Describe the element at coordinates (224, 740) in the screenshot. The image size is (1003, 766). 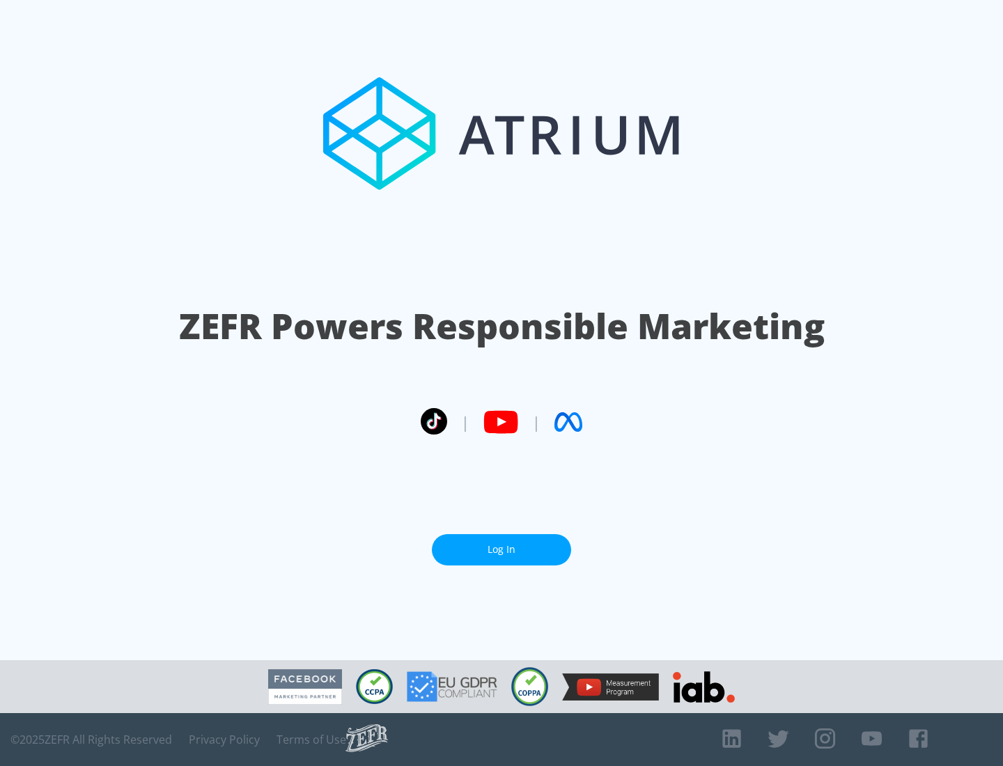
I see `a: Privacy Policy` at that location.